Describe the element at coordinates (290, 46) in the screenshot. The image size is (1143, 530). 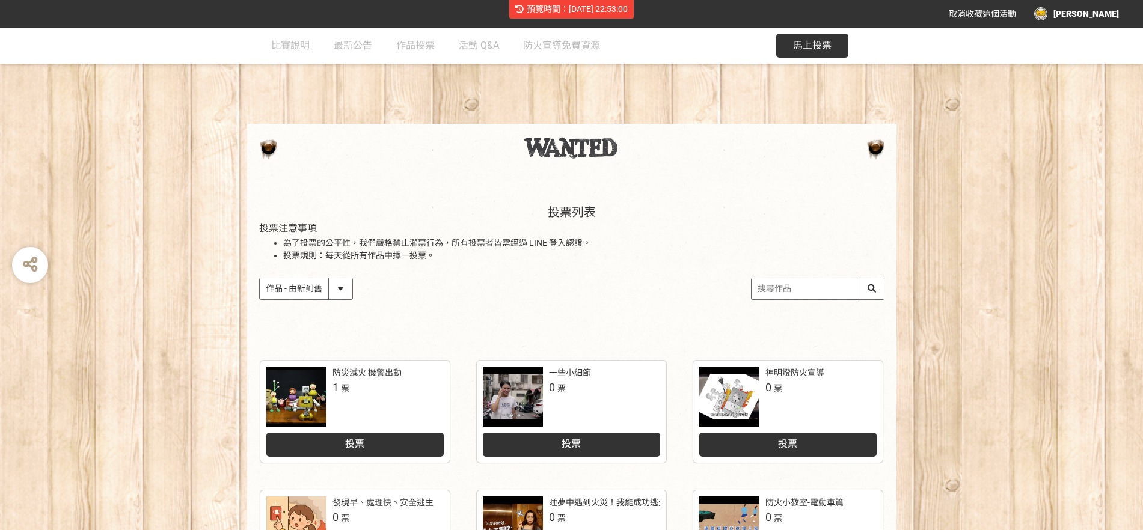
I see `a: 比賽說明` at that location.